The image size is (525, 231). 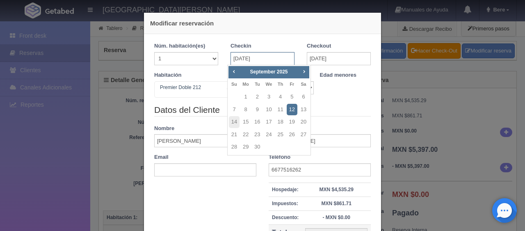 What do you see at coordinates (161, 157) in the screenshot?
I see `label: Email` at bounding box center [161, 157].